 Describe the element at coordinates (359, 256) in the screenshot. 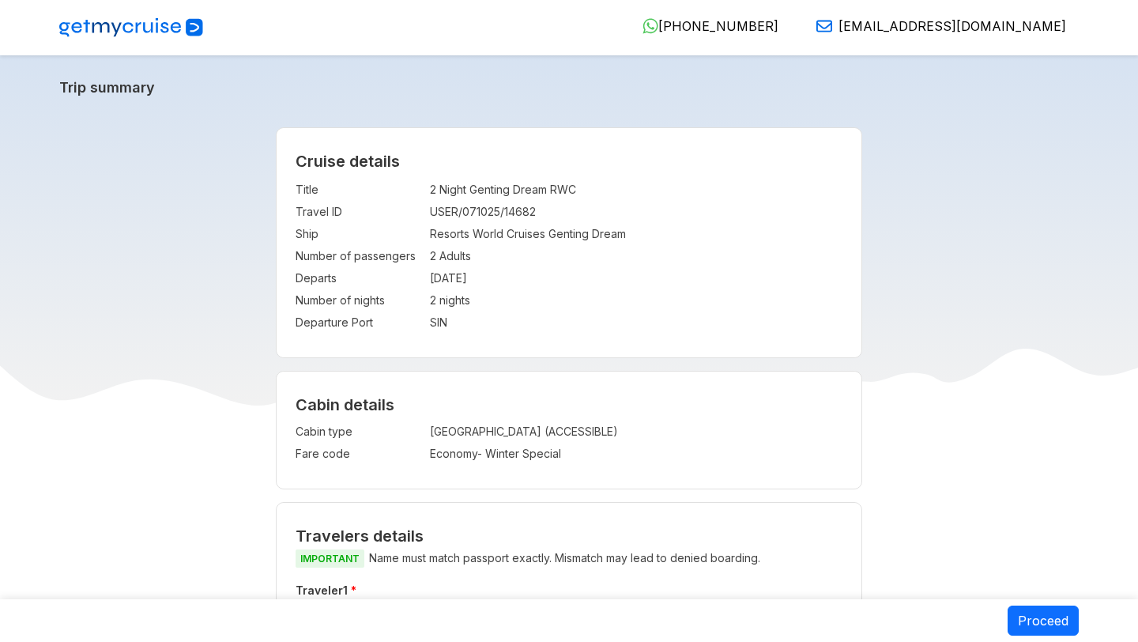

I see `td: Number of passengers` at that location.